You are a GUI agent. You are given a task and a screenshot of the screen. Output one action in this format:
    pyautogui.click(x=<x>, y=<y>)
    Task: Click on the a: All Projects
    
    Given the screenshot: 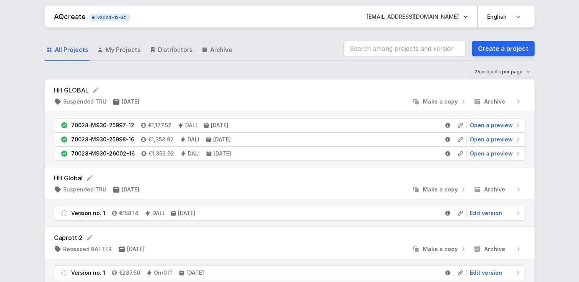 What is the action you would take?
    pyautogui.click(x=67, y=50)
    